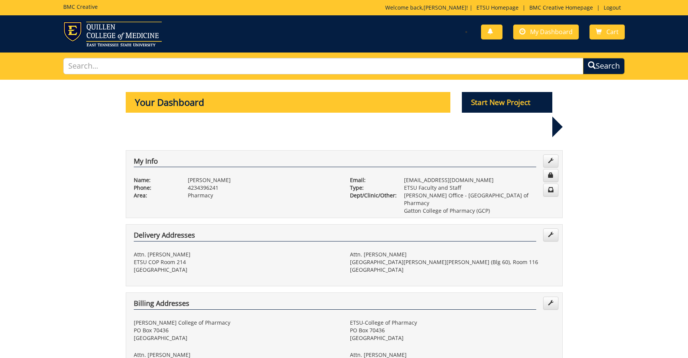  What do you see at coordinates (263, 195) in the screenshot?
I see `p: Pharmacy` at bounding box center [263, 195].